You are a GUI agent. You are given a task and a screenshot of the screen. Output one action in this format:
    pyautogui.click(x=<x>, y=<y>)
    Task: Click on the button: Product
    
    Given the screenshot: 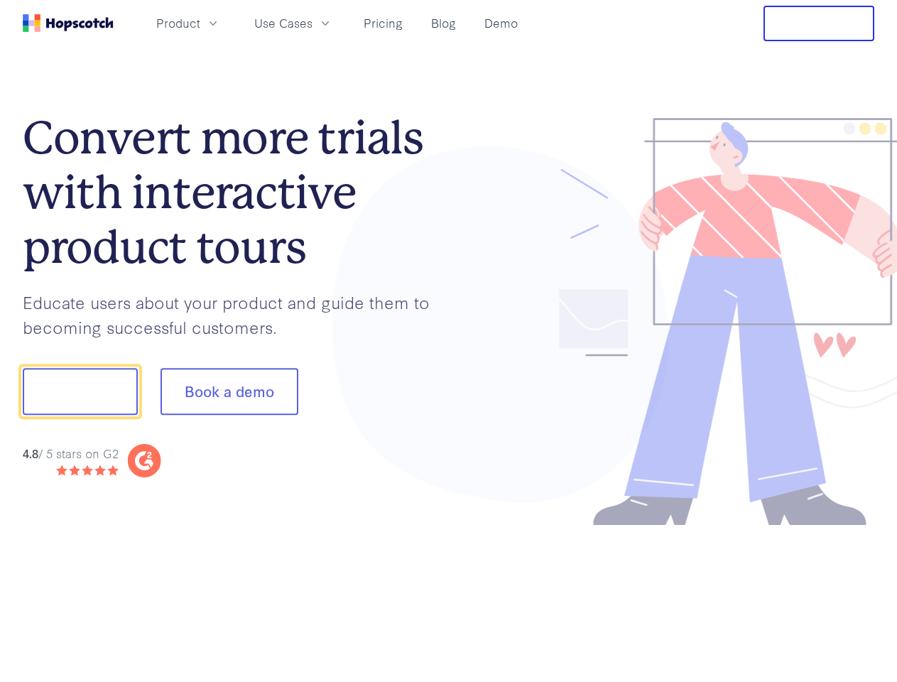 What is the action you would take?
    pyautogui.click(x=188, y=23)
    